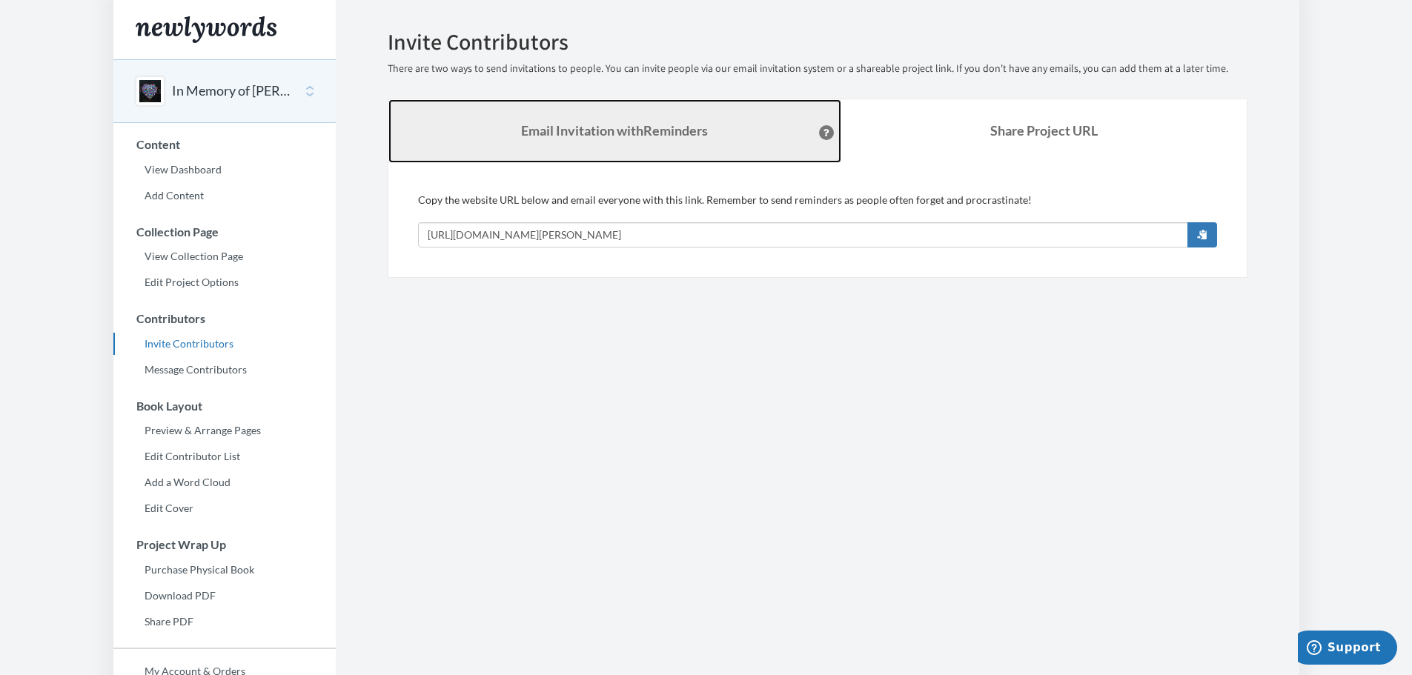 The width and height of the screenshot is (1412, 675). Describe the element at coordinates (225, 570) in the screenshot. I see `a: Purchase Physical Book` at that location.